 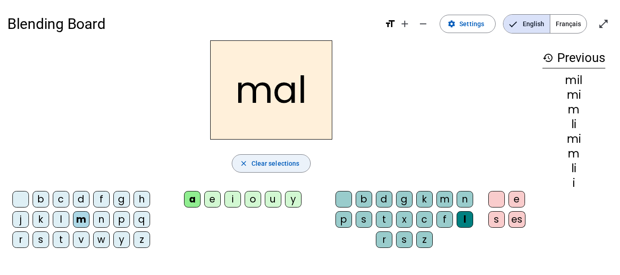 I want to click on h1: Blending Board, so click(x=192, y=24).